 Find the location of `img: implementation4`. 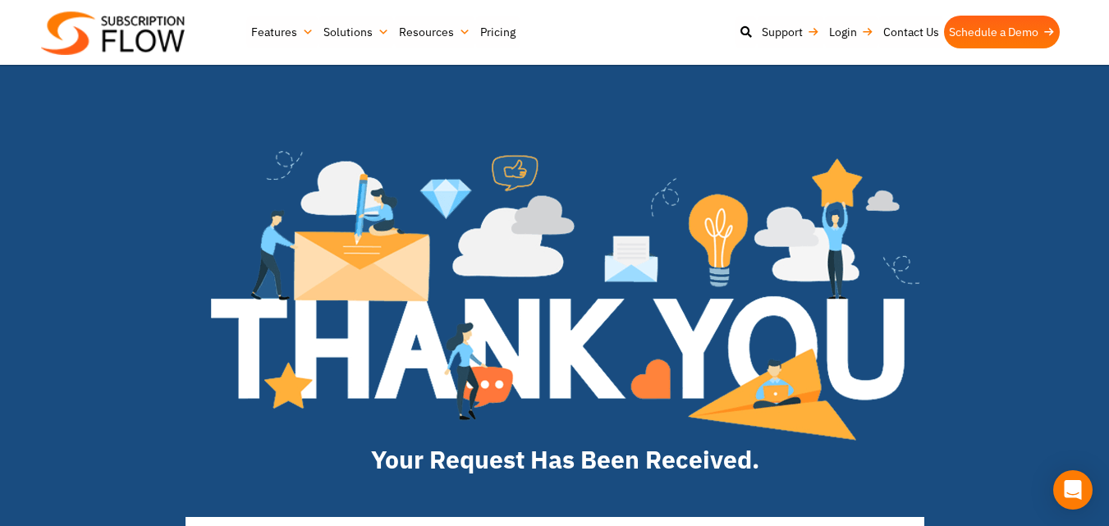

img: implementation4 is located at coordinates (565, 296).